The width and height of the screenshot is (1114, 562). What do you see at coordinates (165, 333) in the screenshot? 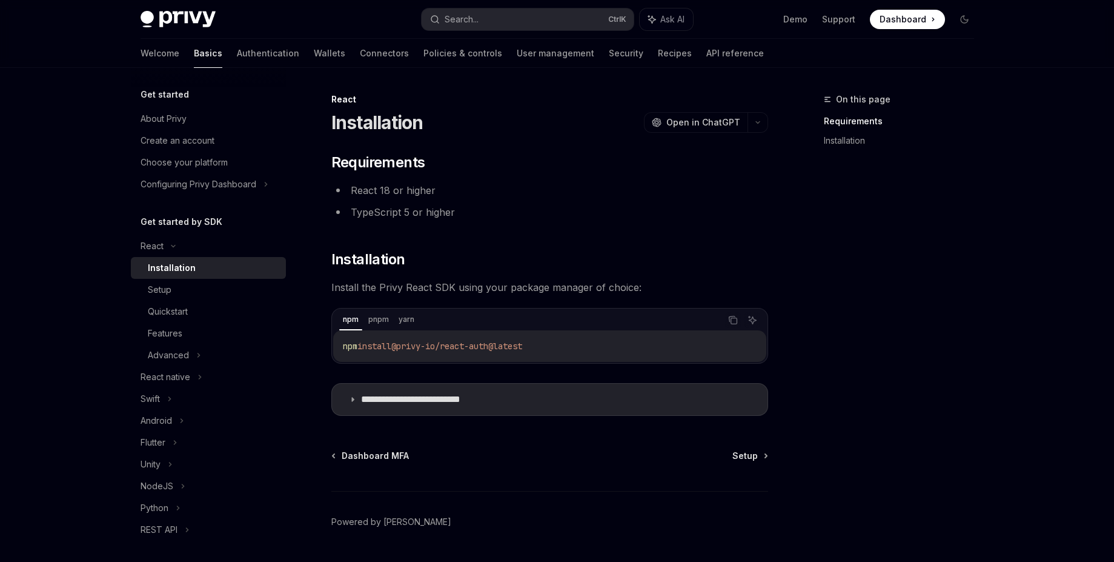
I see `div: Features` at bounding box center [165, 333].